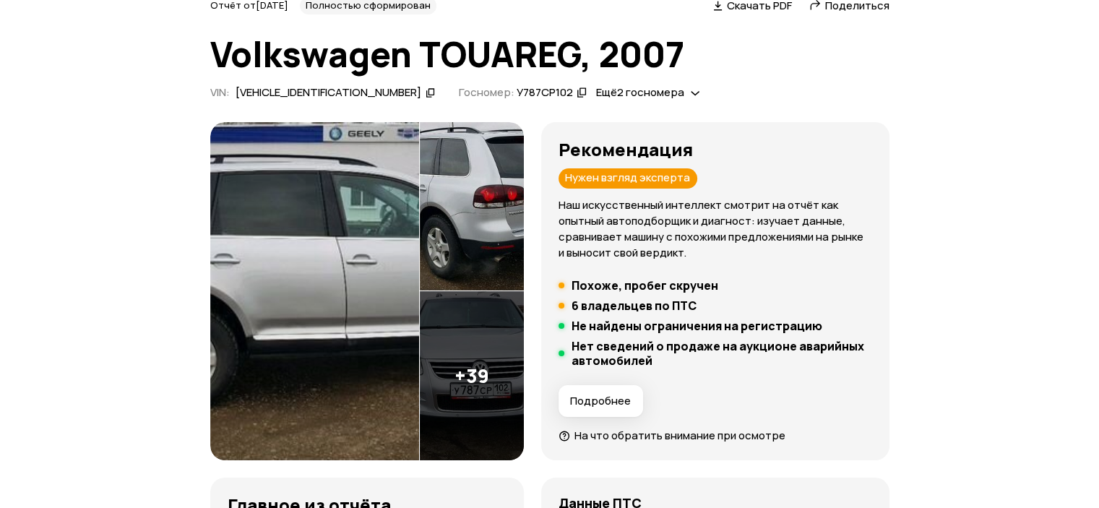 Image resolution: width=1099 pixels, height=508 pixels. What do you see at coordinates (640, 92) in the screenshot?
I see `span: Ещё 2 госномера` at bounding box center [640, 92].